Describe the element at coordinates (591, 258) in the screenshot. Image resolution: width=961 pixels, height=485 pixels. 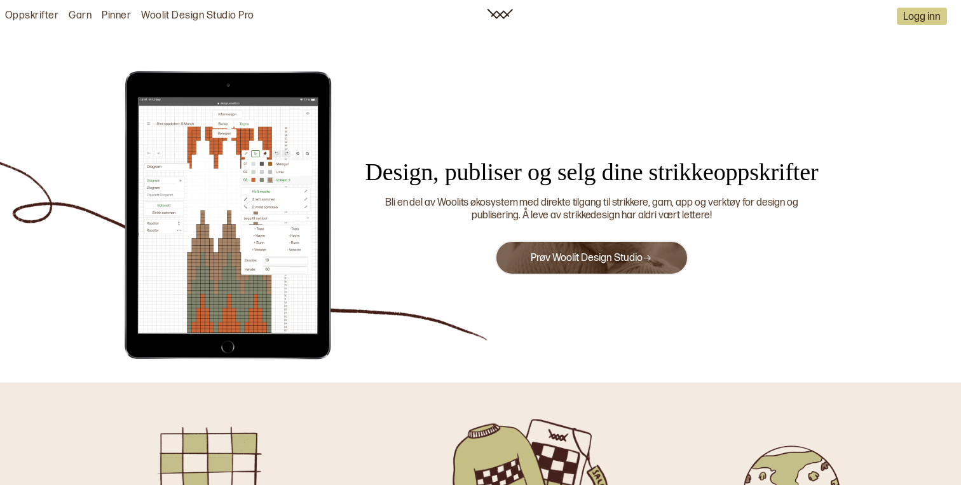
I see `a: Prøv Woolit Design Studio` at that location.